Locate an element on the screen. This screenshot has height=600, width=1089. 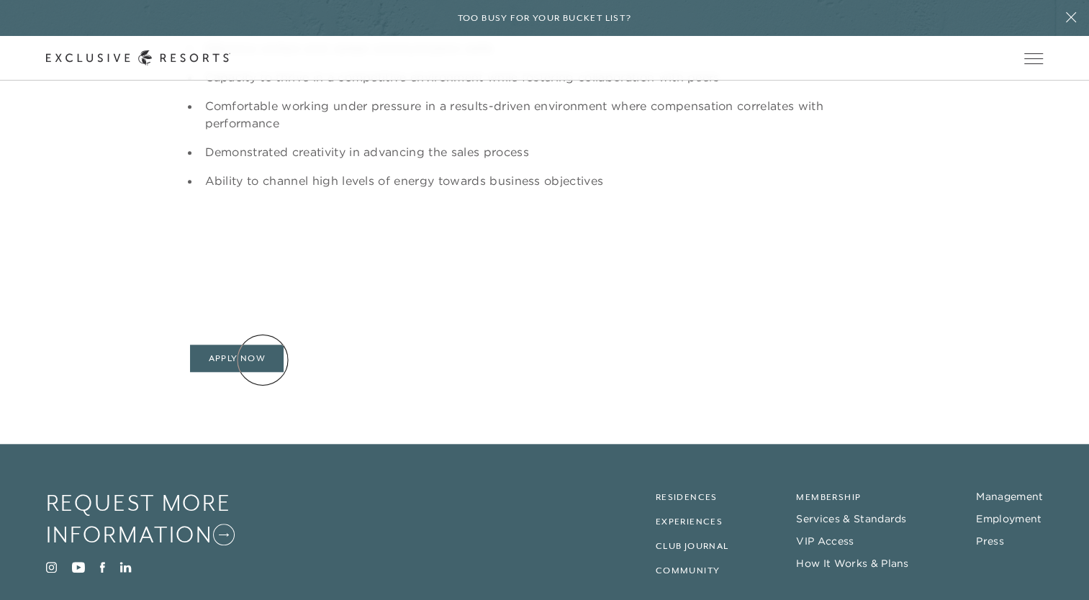
a: Residences is located at coordinates (687, 497).